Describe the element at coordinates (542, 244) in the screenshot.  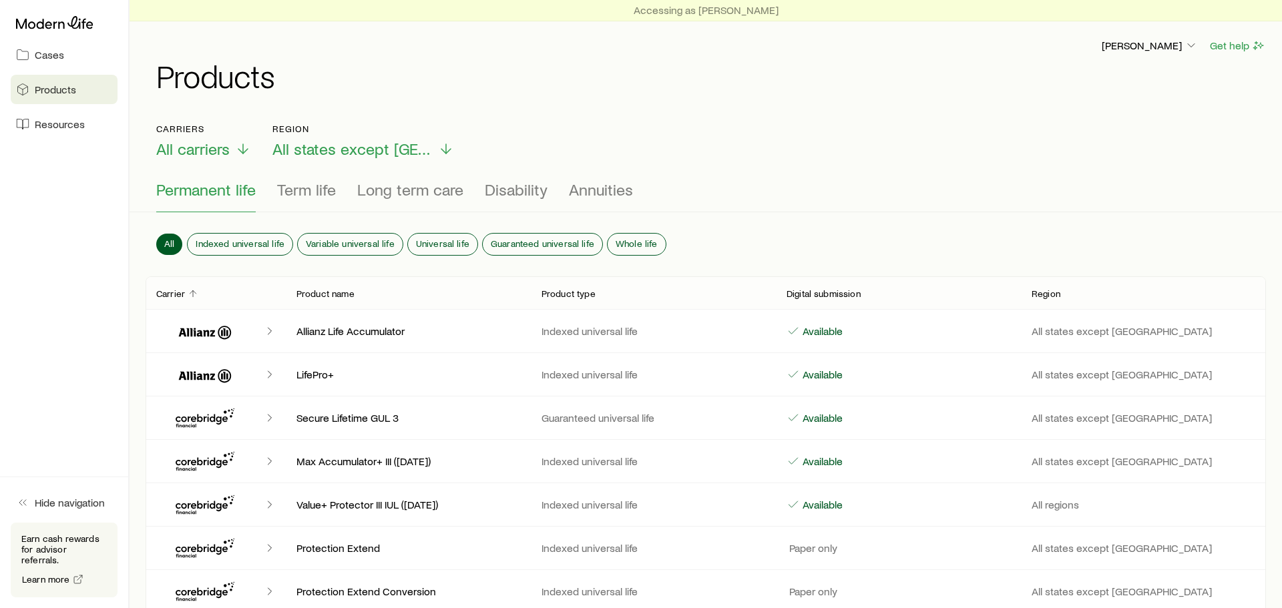
I see `span: Guaranteed universal life` at that location.